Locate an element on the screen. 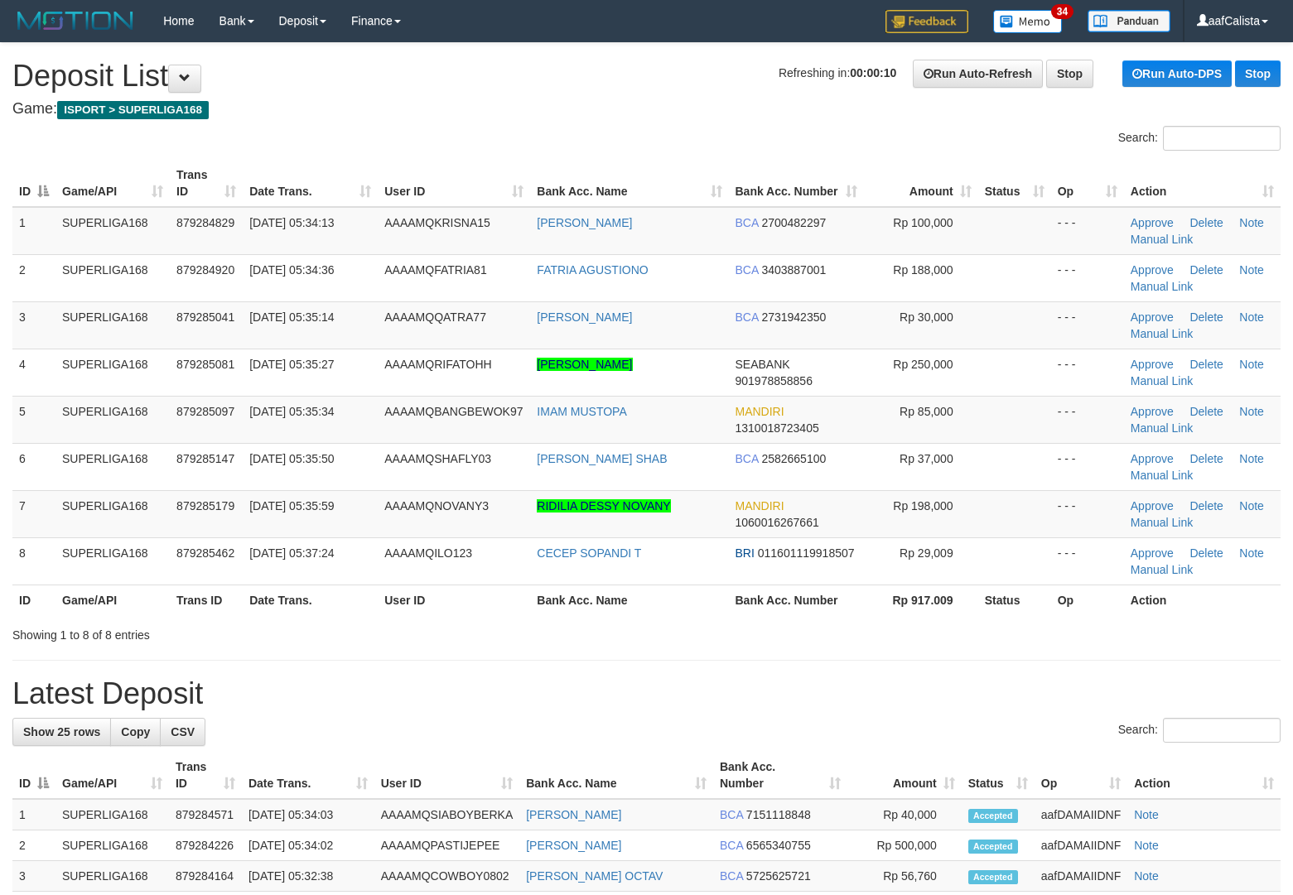 The height and width of the screenshot is (895, 1293). span: Copy 2700482297 to clipboard is located at coordinates (794, 223).